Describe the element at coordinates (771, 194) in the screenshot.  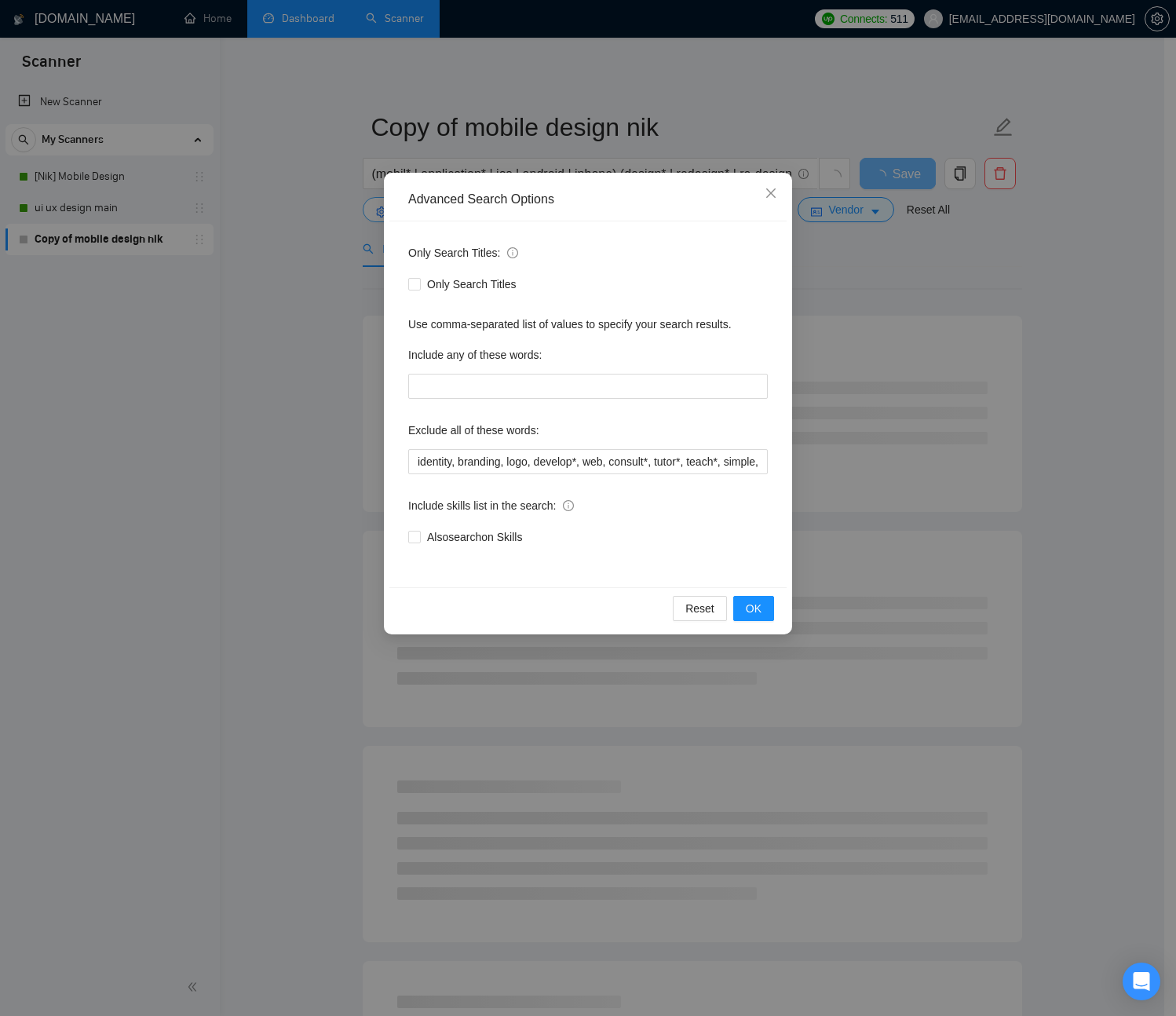
I see `span: close` at that location.